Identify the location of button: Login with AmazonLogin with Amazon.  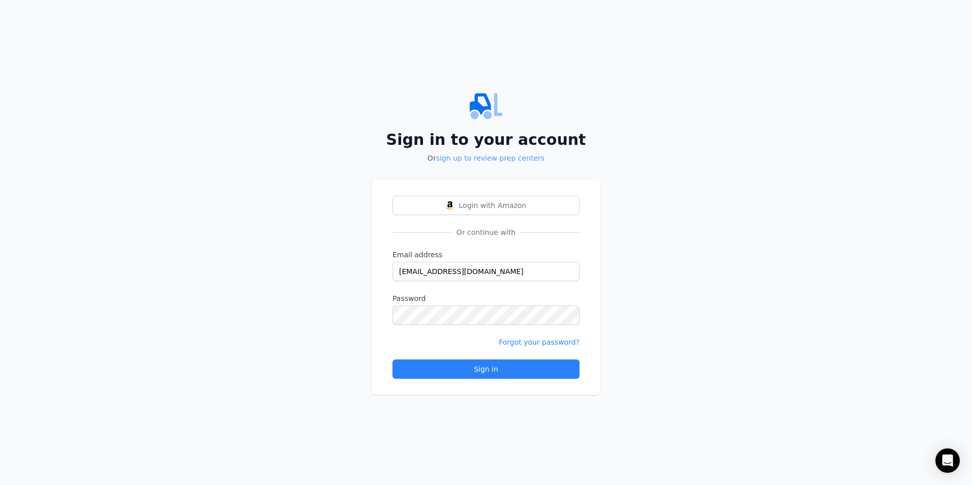
(486, 205).